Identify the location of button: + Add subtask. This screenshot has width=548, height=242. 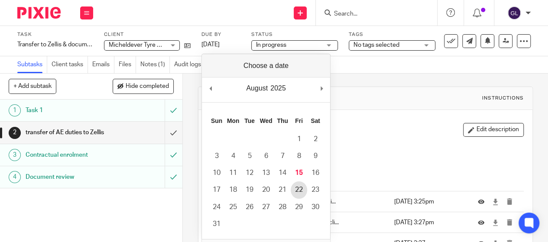
(32, 86).